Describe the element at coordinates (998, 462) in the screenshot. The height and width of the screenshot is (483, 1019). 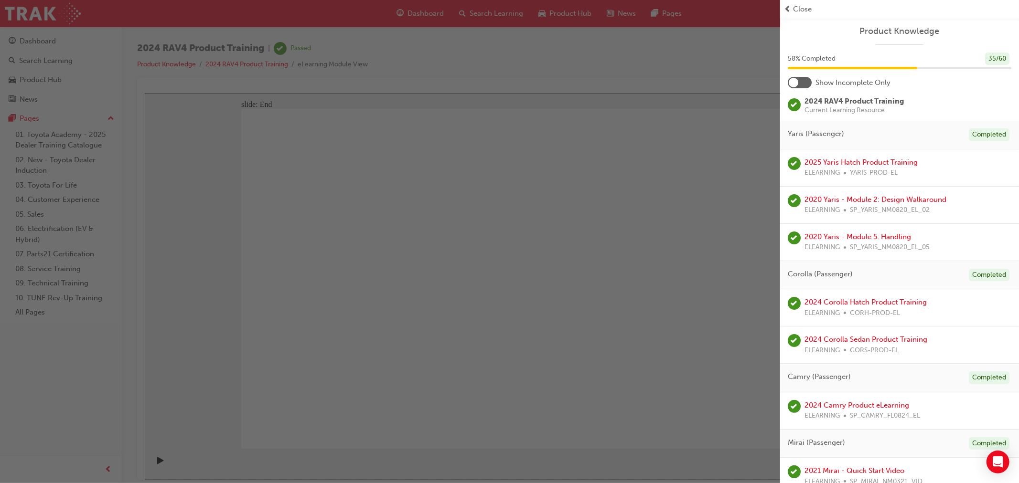
I see `div: Open Intercom Messenger` at that location.